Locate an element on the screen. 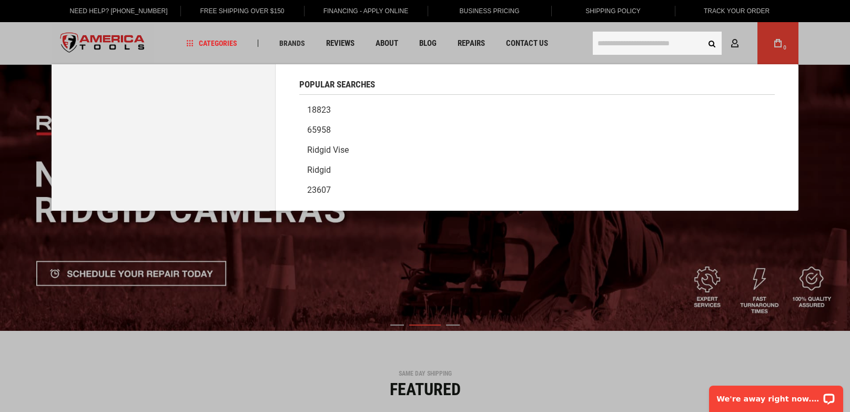 Image resolution: width=850 pixels, height=412 pixels. button: Search is located at coordinates (712, 43).